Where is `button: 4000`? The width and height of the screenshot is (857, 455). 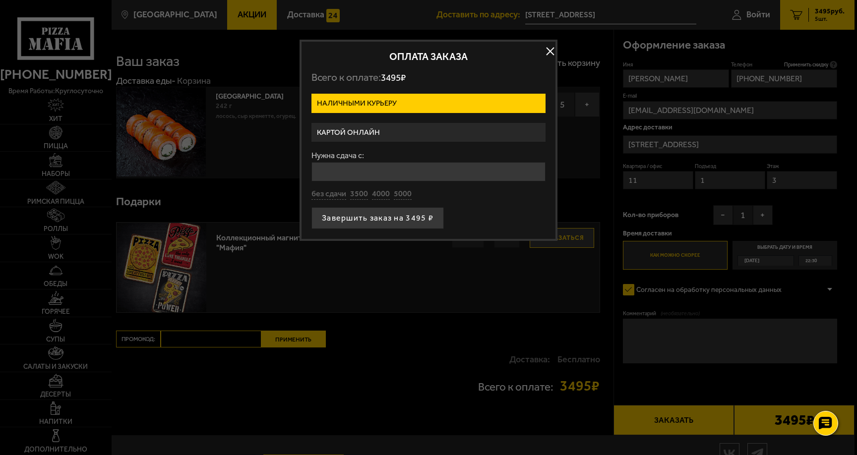
button: 4000 is located at coordinates (381, 194).